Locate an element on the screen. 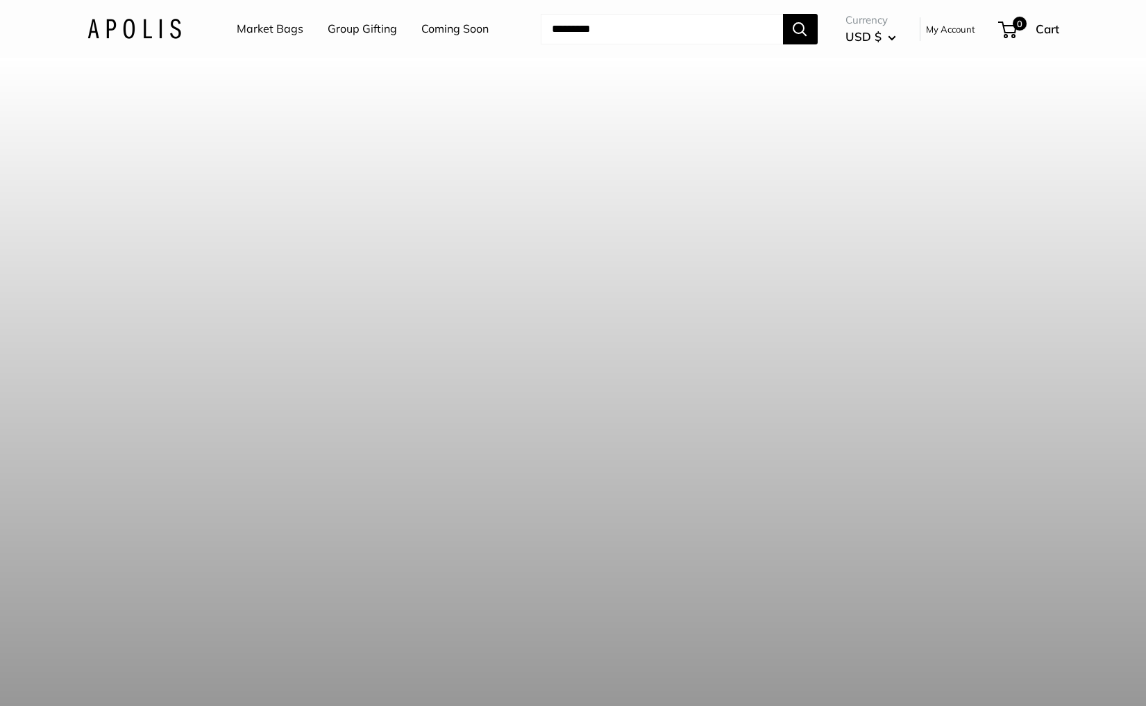 The image size is (1146, 706). input: Search... is located at coordinates (662, 29).